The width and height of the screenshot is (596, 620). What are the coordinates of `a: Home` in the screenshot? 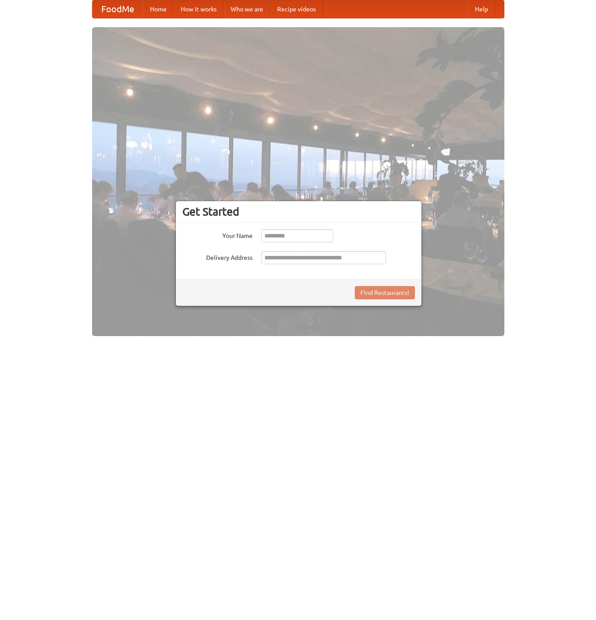 It's located at (158, 9).